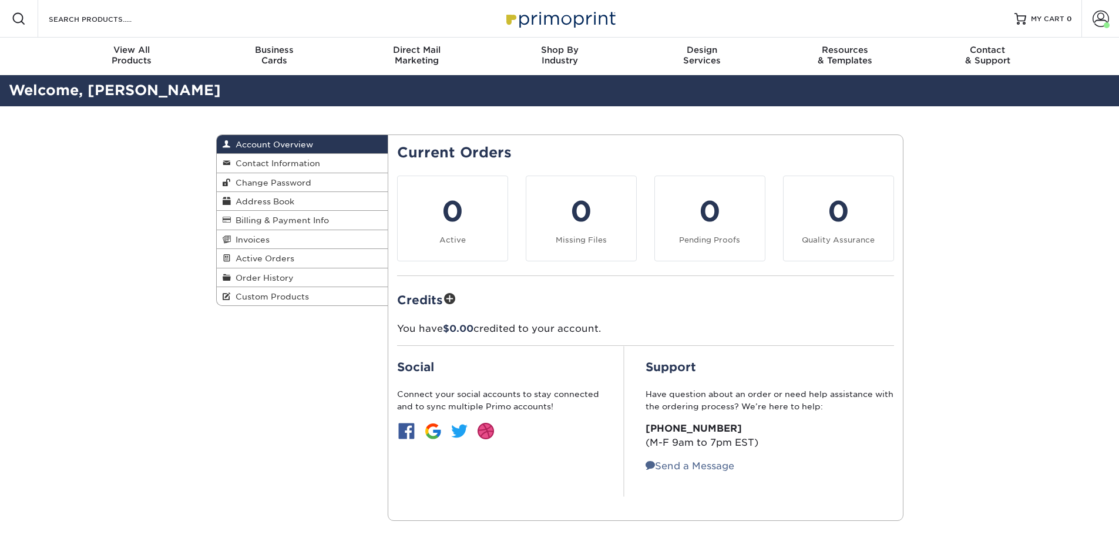  I want to click on a: BusinessCards, so click(274, 56).